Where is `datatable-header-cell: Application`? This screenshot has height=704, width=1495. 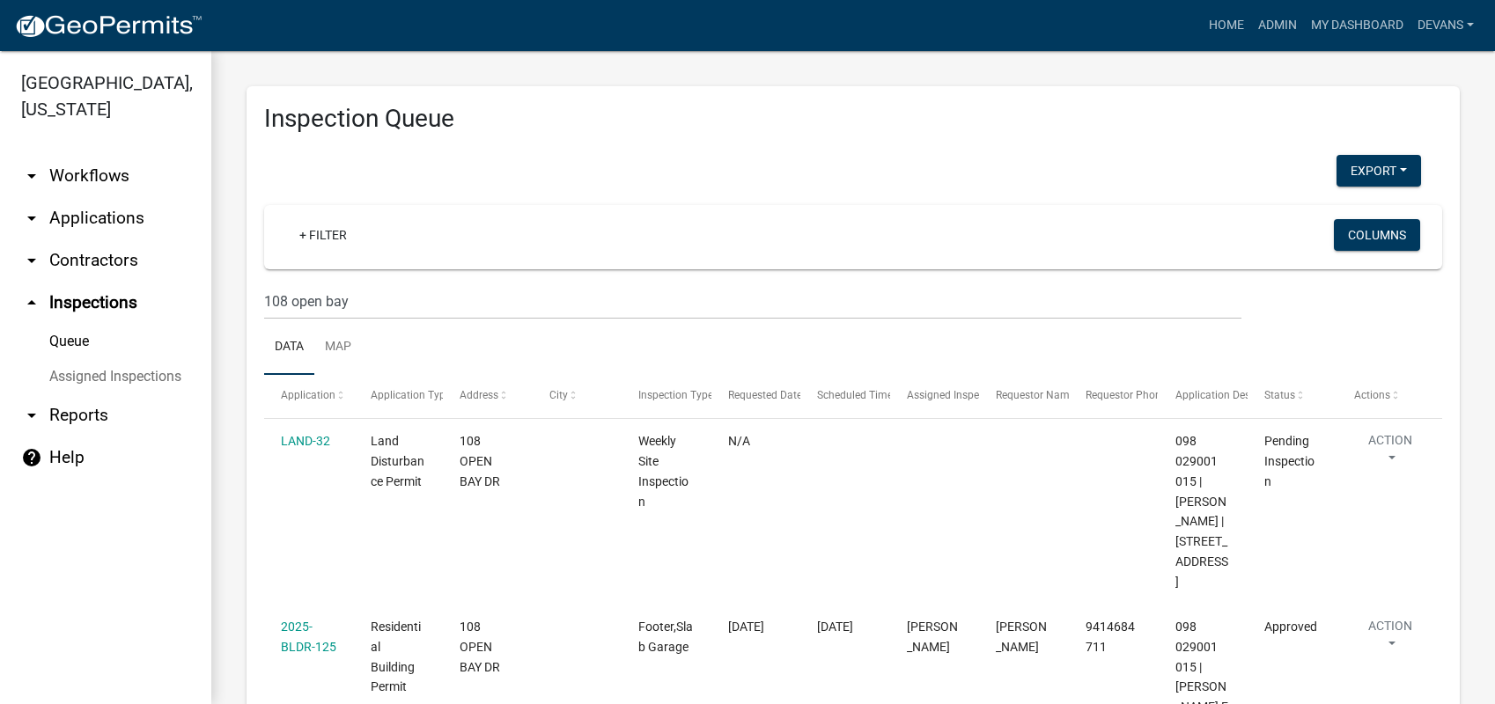
datatable-header-cell: Application is located at coordinates (309, 396).